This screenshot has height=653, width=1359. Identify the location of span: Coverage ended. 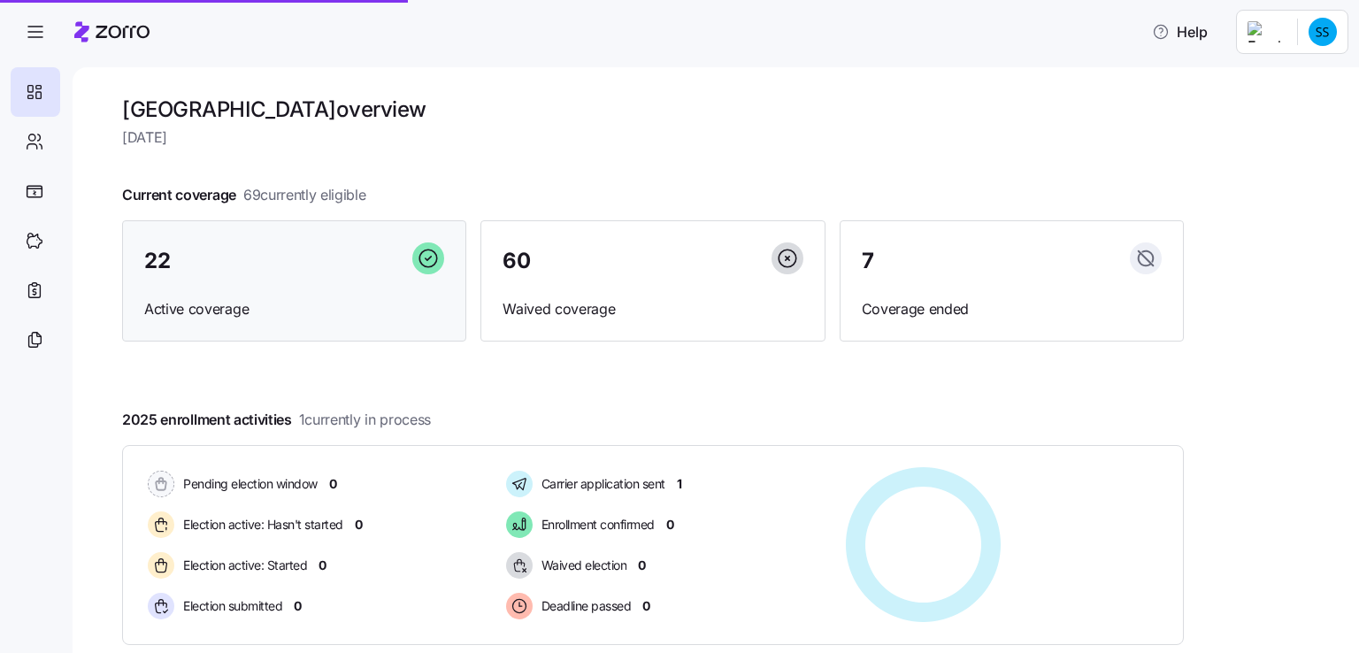
(1012, 309).